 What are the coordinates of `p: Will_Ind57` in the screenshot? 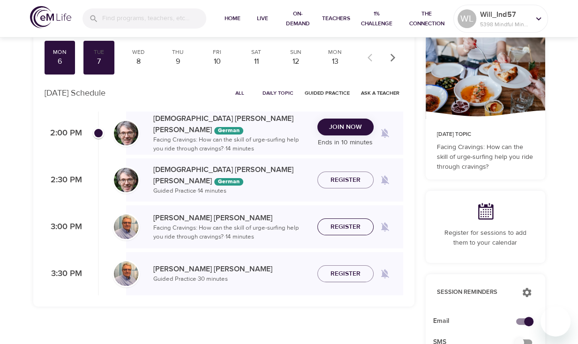 It's located at (505, 15).